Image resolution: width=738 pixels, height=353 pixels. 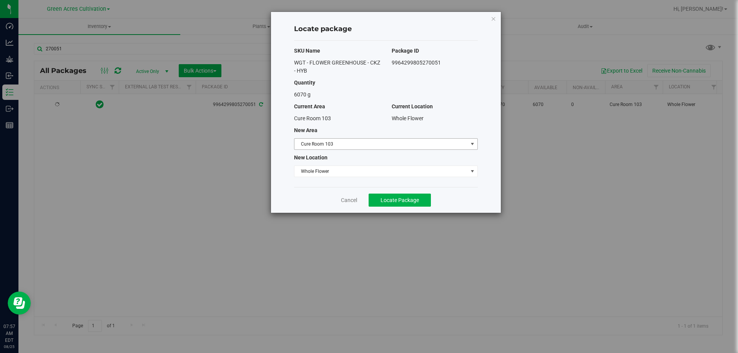 I want to click on button: Locate Package, so click(x=400, y=200).